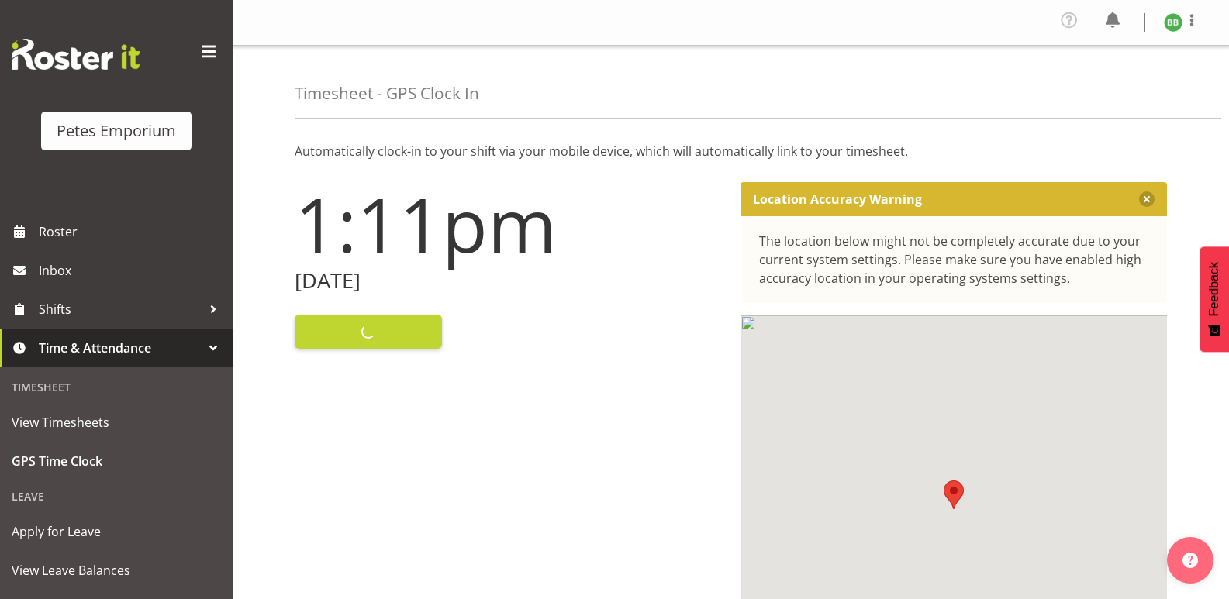  What do you see at coordinates (116, 571) in the screenshot?
I see `a: View Leave Balances` at bounding box center [116, 571].